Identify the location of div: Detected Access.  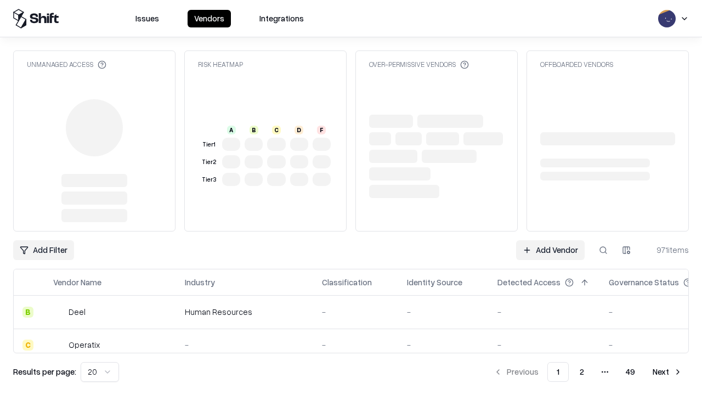
(529, 282).